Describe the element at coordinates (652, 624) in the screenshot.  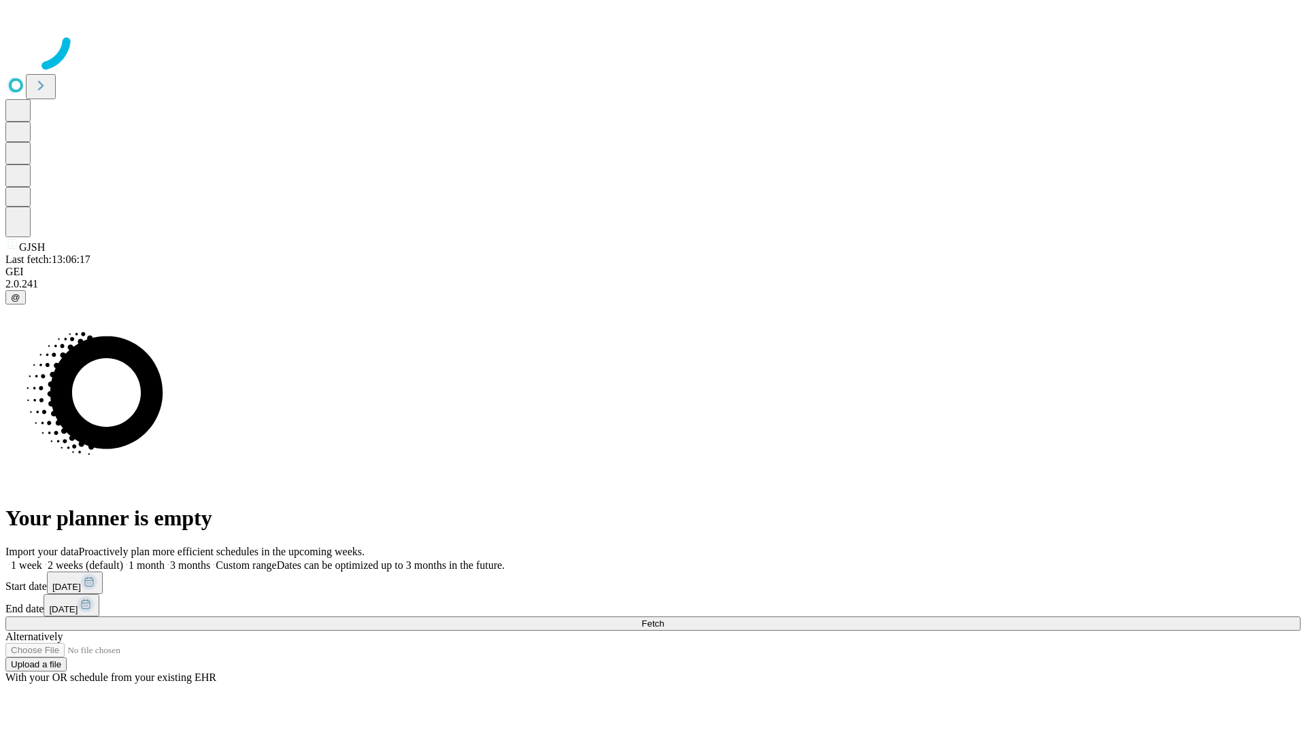
I see `span: Fetch` at that location.